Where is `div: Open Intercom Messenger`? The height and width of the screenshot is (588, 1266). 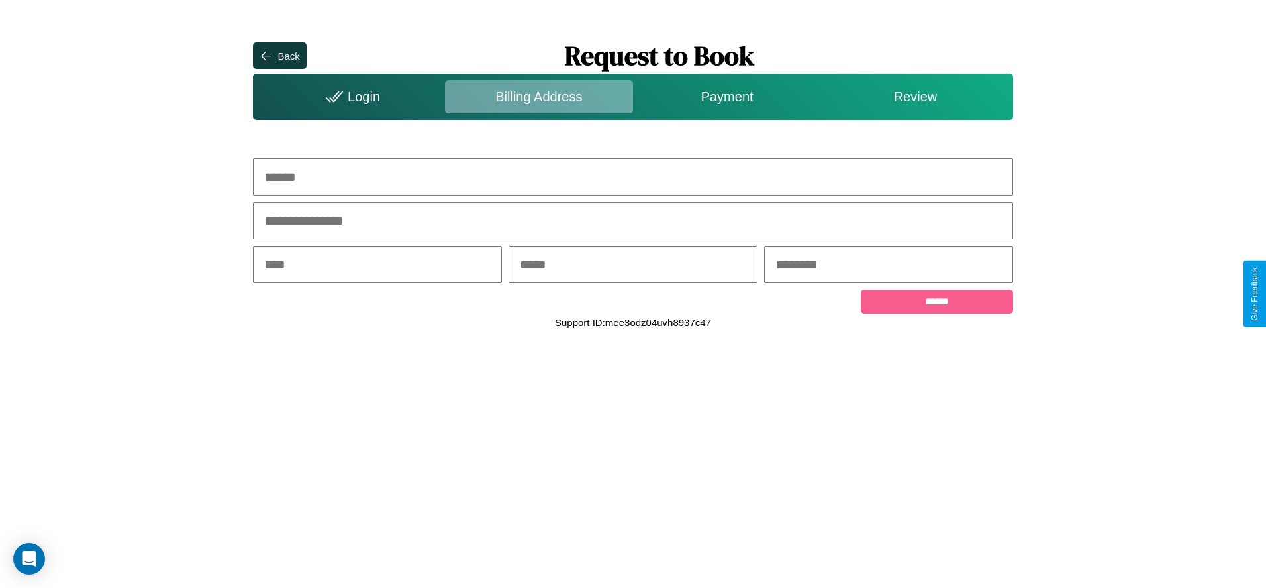
div: Open Intercom Messenger is located at coordinates (29, 558).